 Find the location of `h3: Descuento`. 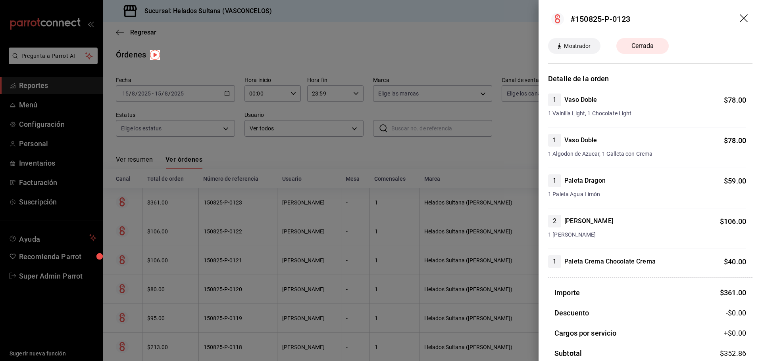

h3: Descuento is located at coordinates (571, 313).